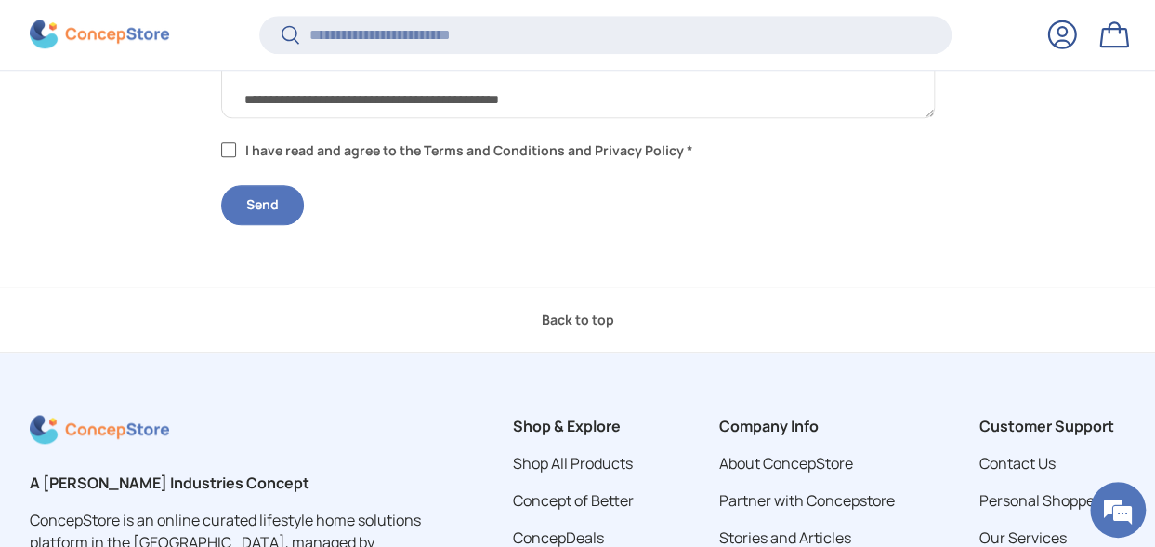 The image size is (1155, 547). What do you see at coordinates (99, 34) in the screenshot?
I see `img: ConcepStore` at bounding box center [99, 34].